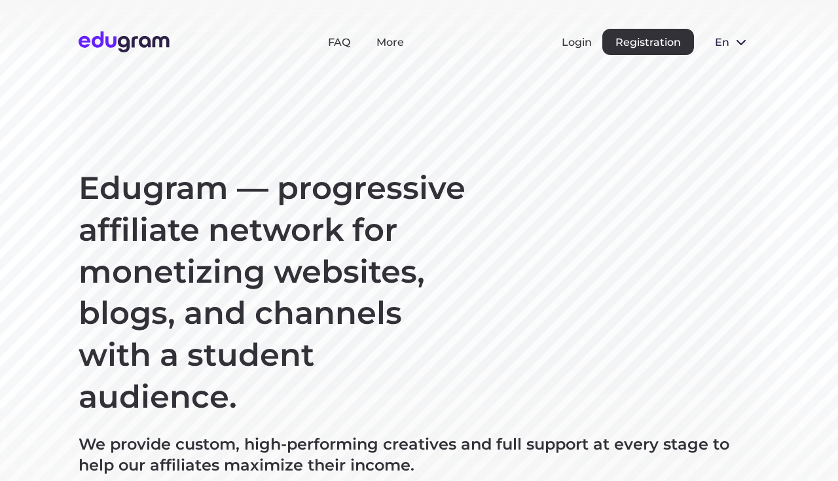 This screenshot has height=481, width=838. What do you see at coordinates (339, 42) in the screenshot?
I see `a: FAQ` at bounding box center [339, 42].